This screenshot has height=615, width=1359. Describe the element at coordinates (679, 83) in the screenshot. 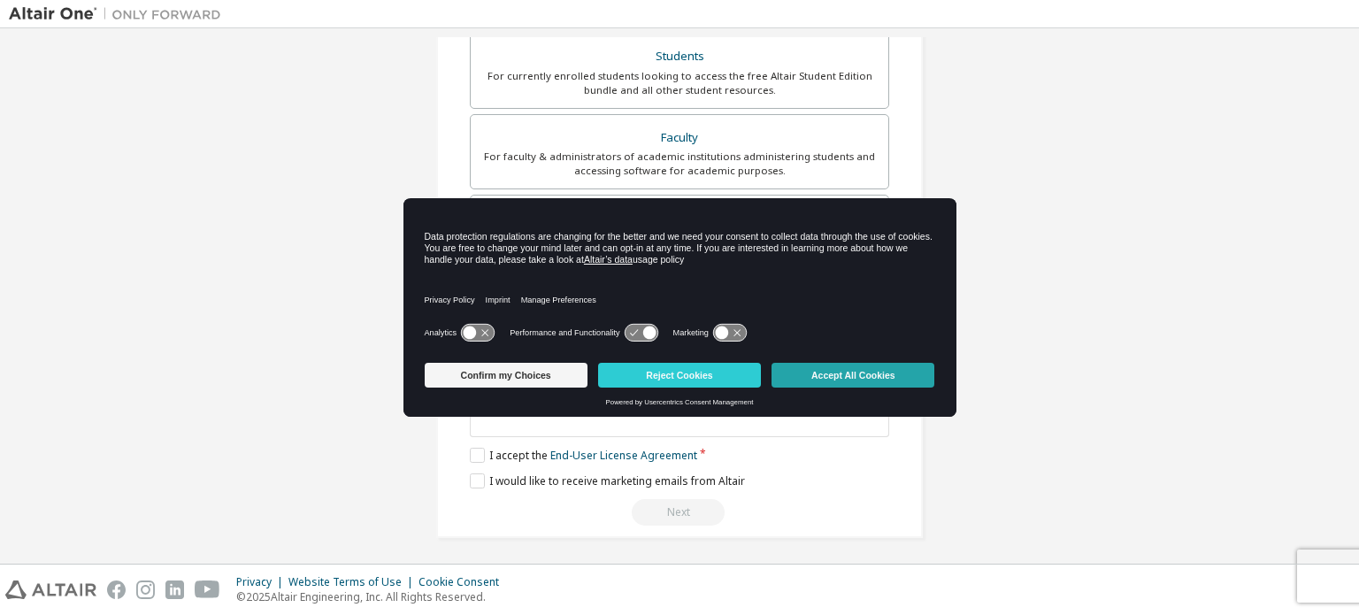

I see `div: For currently enrolled students looking to access the free Altair Student Edition bundle and all ...` at that location.